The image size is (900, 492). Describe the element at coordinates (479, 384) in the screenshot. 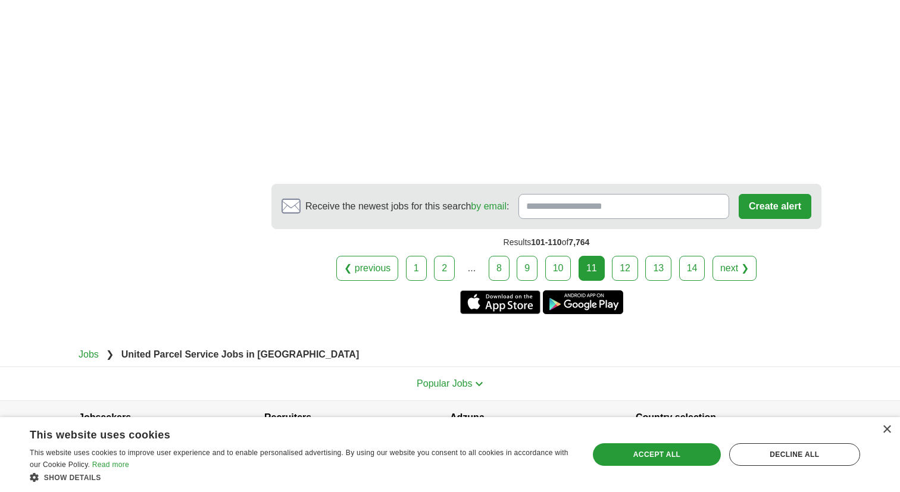

I see `img: toggle icon` at that location.